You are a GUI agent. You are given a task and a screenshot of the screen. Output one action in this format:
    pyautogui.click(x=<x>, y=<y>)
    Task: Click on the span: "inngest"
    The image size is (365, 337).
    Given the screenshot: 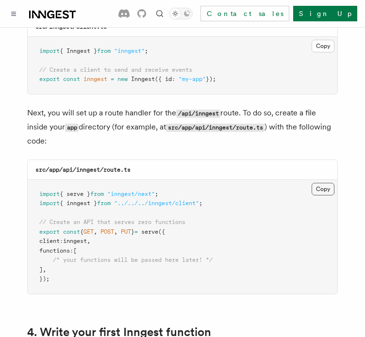 What is the action you would take?
    pyautogui.click(x=129, y=51)
    